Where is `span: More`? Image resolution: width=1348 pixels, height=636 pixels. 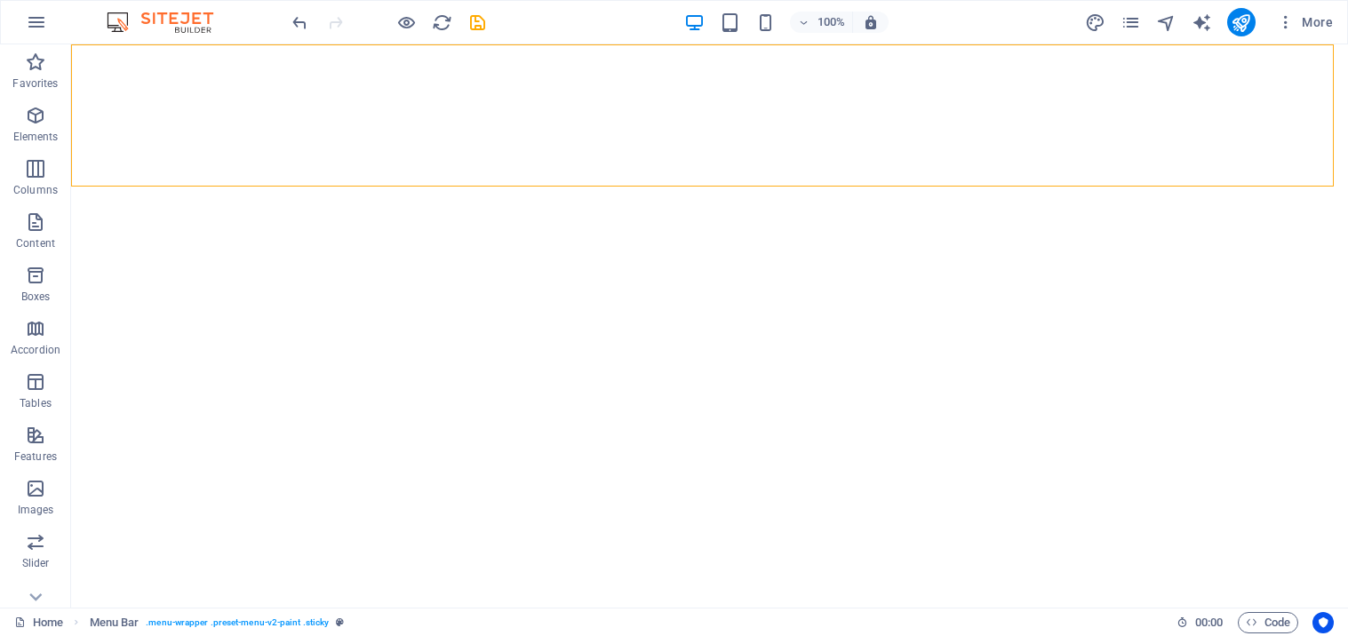
span: More is located at coordinates (1305, 22).